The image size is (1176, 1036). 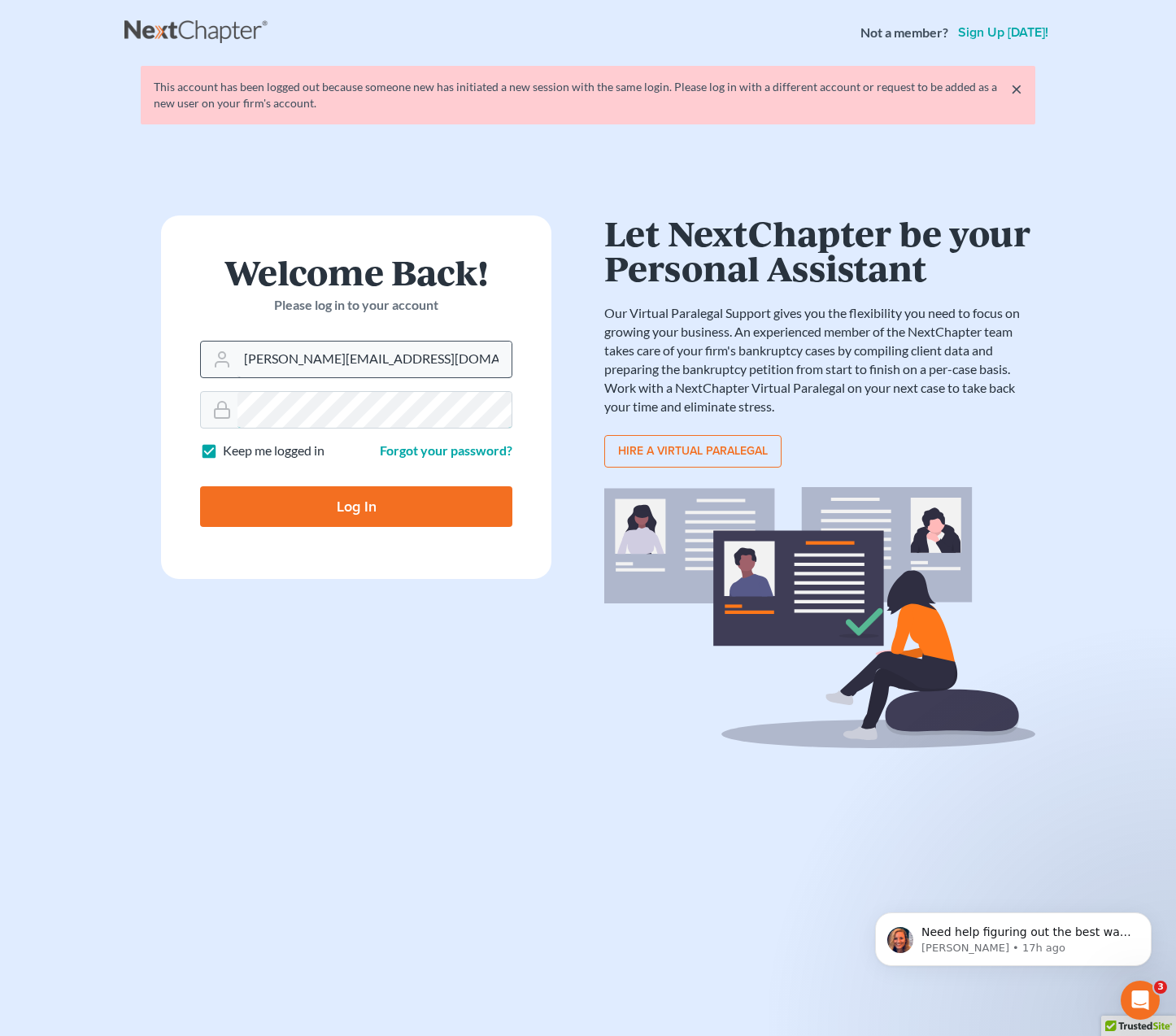 What do you see at coordinates (162, 61) in the screenshot?
I see `div: message notification from Kelly, 17h ago. Need help figuring out the best way to enter your clien...` at bounding box center [162, 61].